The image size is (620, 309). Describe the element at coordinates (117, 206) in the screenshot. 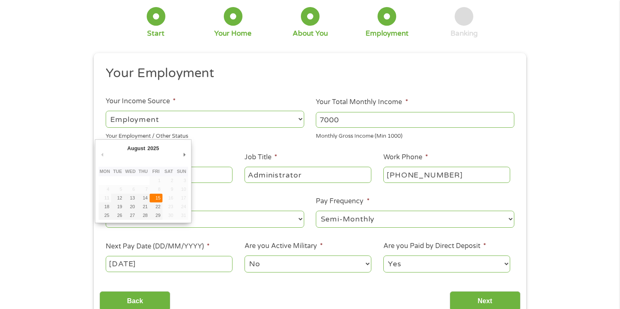

I see `button: 19` at that location.